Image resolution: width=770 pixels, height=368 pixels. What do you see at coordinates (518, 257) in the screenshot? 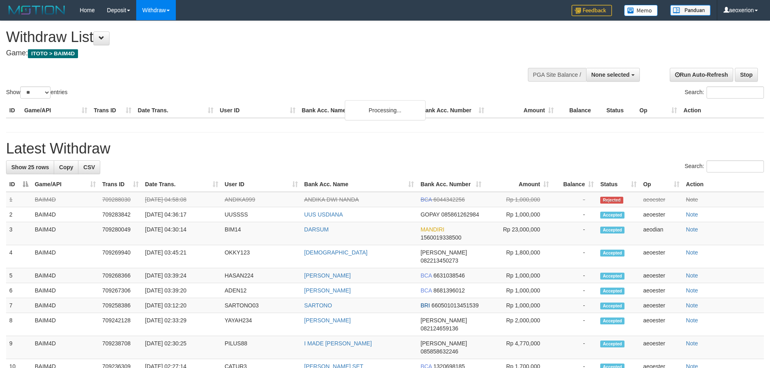
I see `td: Rp 1,800,000` at bounding box center [518, 257].